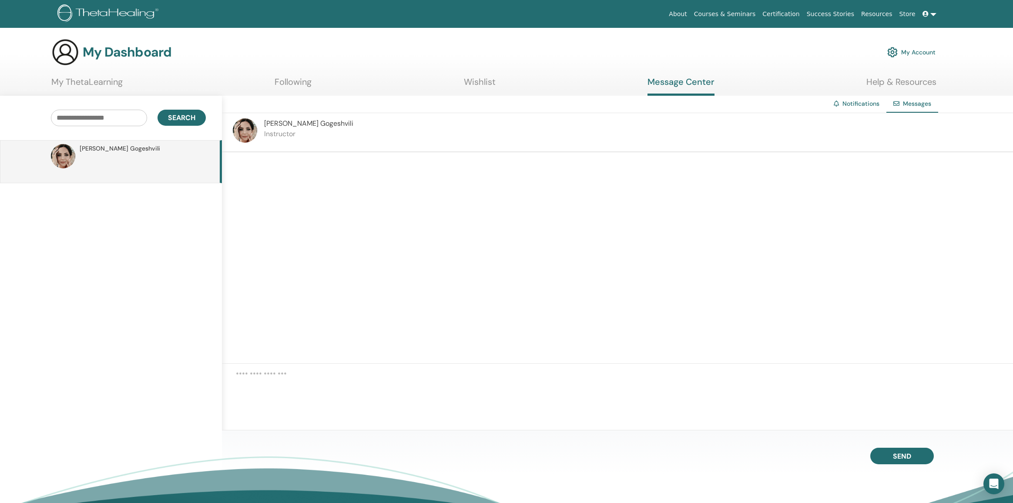 Image resolution: width=1013 pixels, height=503 pixels. Describe the element at coordinates (65, 52) in the screenshot. I see `img: generic-user-icon.jpg` at that location.